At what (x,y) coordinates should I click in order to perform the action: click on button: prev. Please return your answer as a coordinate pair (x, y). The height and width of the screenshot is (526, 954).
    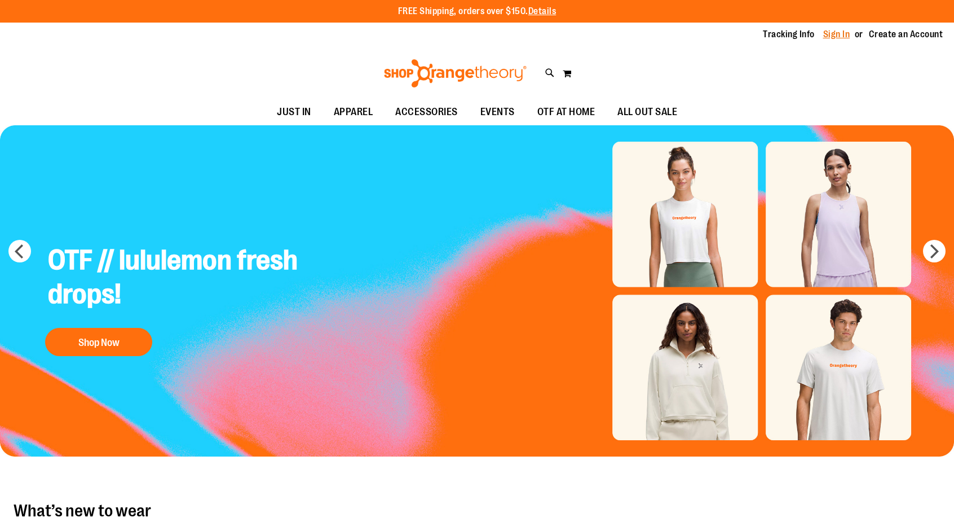
    Looking at the image, I should click on (20, 251).